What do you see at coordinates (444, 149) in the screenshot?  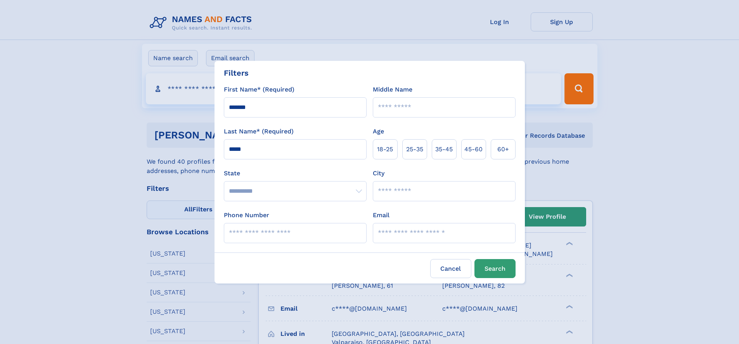 I see `span: 35‑45` at bounding box center [444, 149].